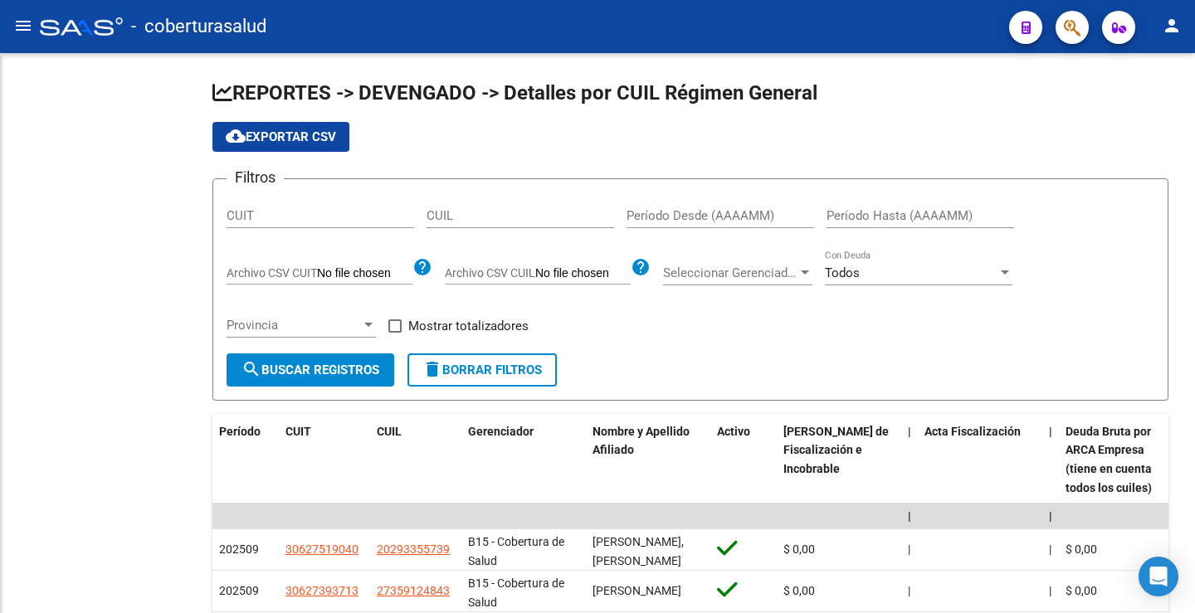  What do you see at coordinates (1172, 26) in the screenshot?
I see `mat-icon: person` at bounding box center [1172, 26].